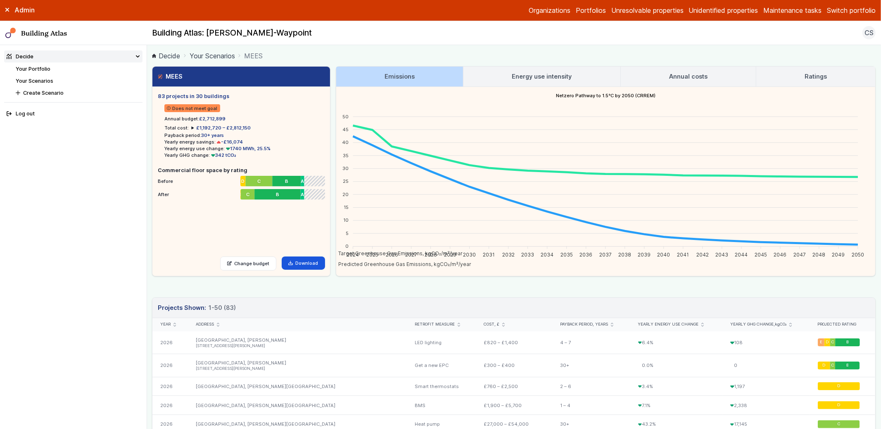 Image resolution: width=881 pixels, height=429 pixels. What do you see at coordinates (73, 56) in the screenshot?
I see `summary: Decide` at bounding box center [73, 56].